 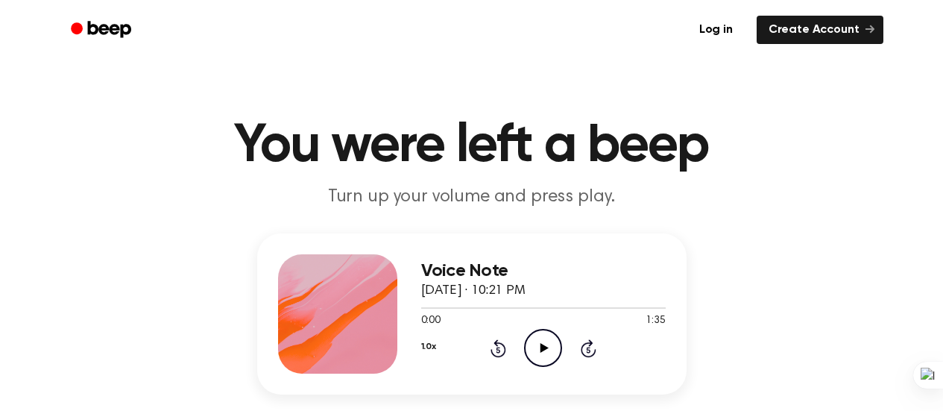 What do you see at coordinates (820, 30) in the screenshot?
I see `a: Create Account` at bounding box center [820, 30].